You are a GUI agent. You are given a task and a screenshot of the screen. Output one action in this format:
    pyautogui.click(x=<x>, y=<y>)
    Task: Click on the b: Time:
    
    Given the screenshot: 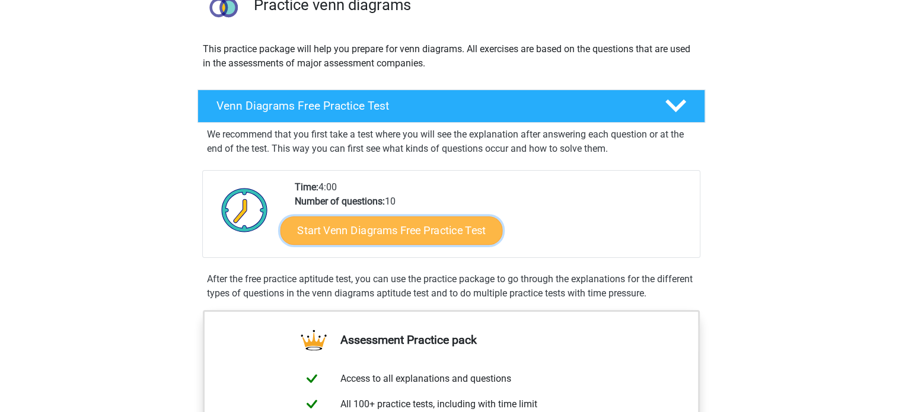 What is the action you would take?
    pyautogui.click(x=307, y=187)
    